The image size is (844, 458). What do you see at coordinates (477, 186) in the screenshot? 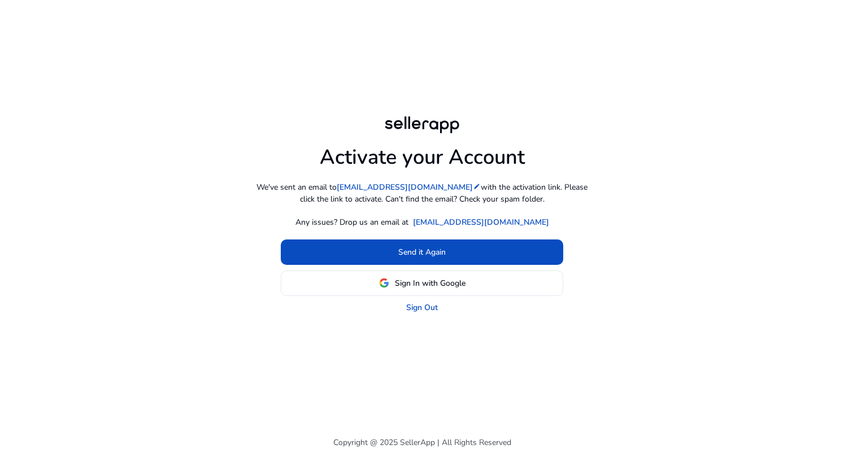
I see `mat-icon: edit` at bounding box center [477, 186].